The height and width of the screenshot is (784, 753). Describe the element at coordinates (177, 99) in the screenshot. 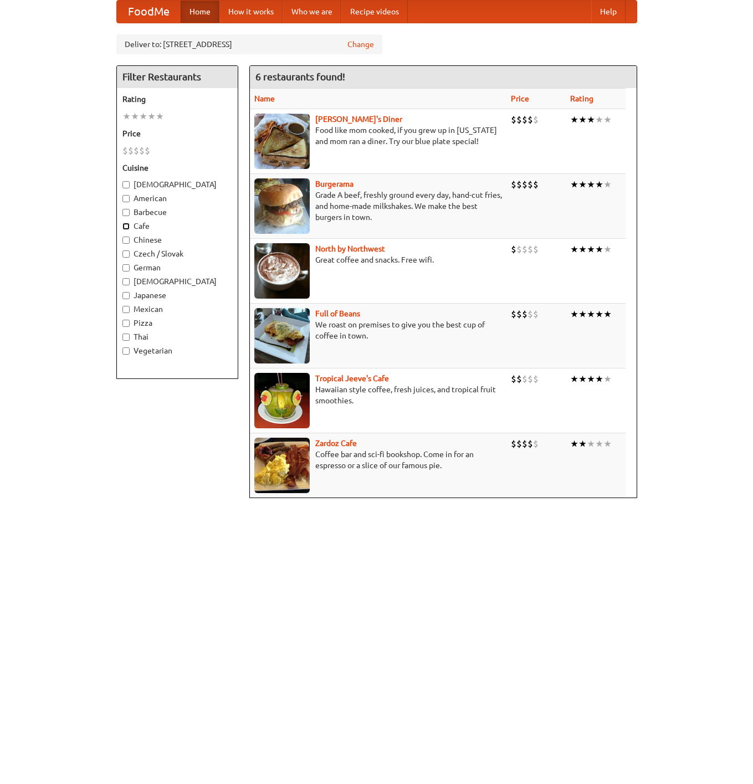

I see `h5: Rating` at that location.